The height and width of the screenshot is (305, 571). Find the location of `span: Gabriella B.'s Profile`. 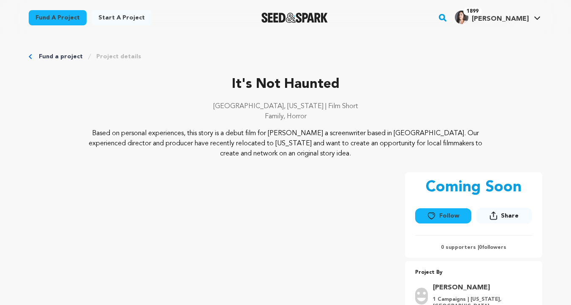

span: Gabriella B.'s Profile is located at coordinates (497, 18).